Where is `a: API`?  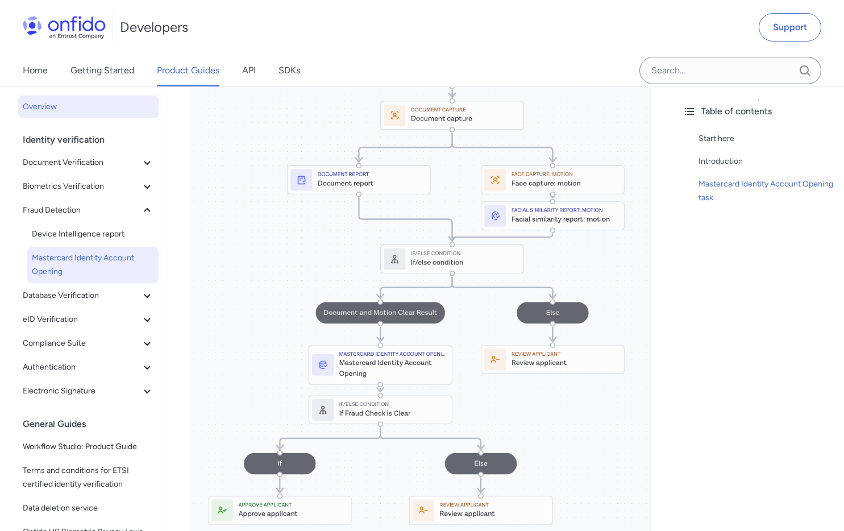
a: API is located at coordinates (249, 70).